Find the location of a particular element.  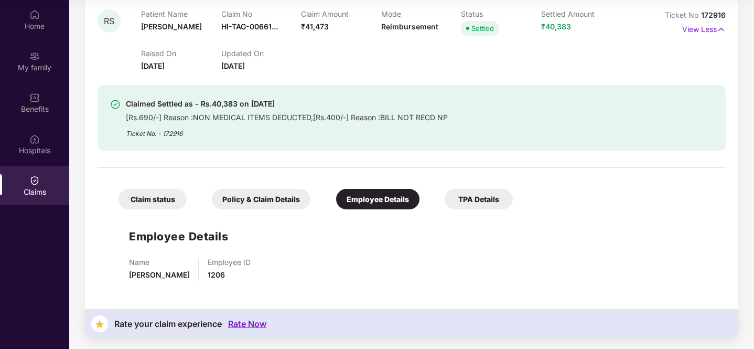

div: Rate Now is located at coordinates (247, 324).